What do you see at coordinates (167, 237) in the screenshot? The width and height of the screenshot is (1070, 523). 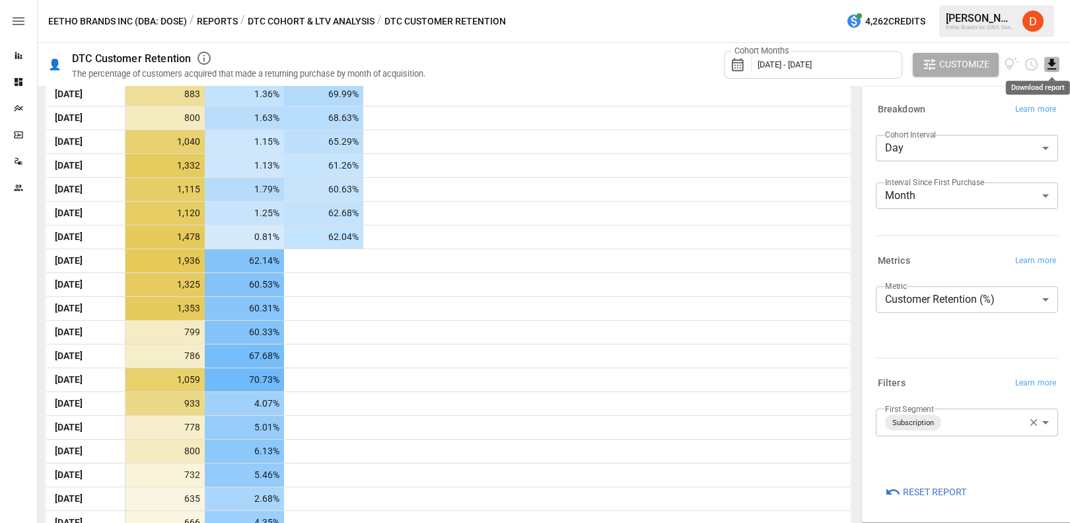 I see `span: 1,478` at bounding box center [167, 237].